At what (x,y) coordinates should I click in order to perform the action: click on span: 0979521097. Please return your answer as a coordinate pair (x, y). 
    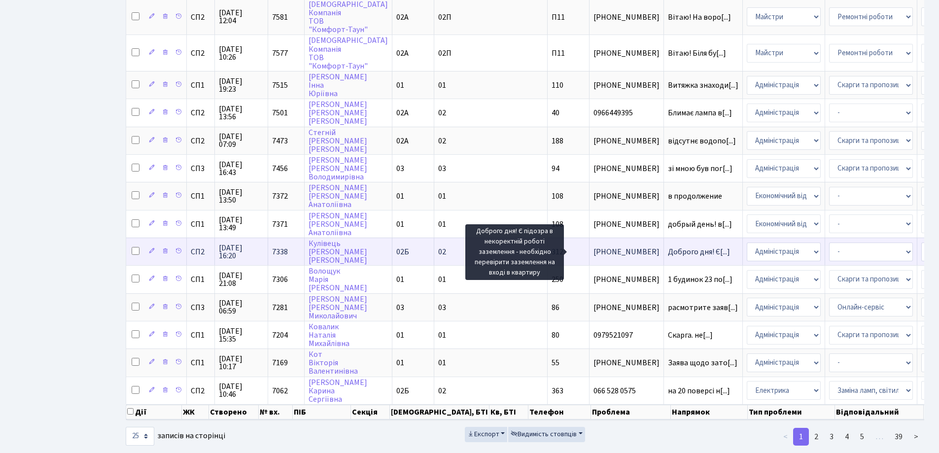
    Looking at the image, I should click on (627, 335).